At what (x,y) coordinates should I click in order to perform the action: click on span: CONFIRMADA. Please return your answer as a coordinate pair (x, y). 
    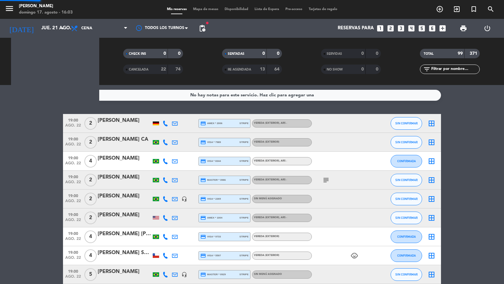
    Looking at the image, I should click on (406, 236).